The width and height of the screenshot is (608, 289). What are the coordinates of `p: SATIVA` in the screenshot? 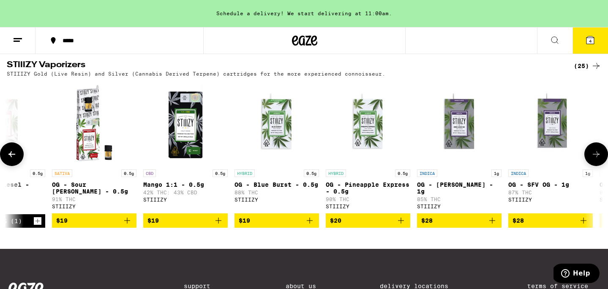 It's located at (62, 173).